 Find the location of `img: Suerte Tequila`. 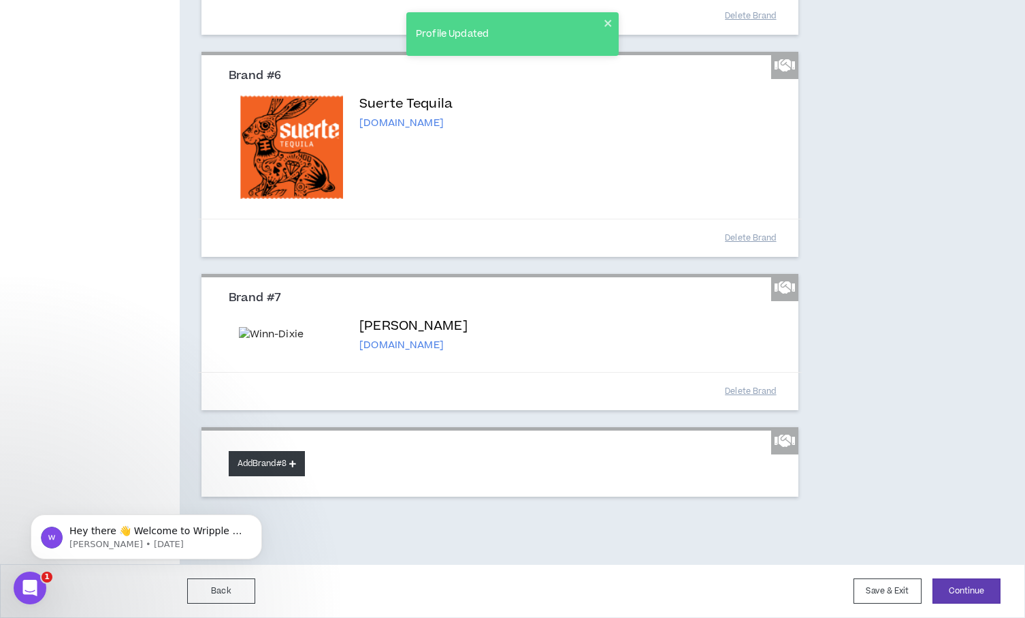

img: Suerte Tequila is located at coordinates (291, 146).